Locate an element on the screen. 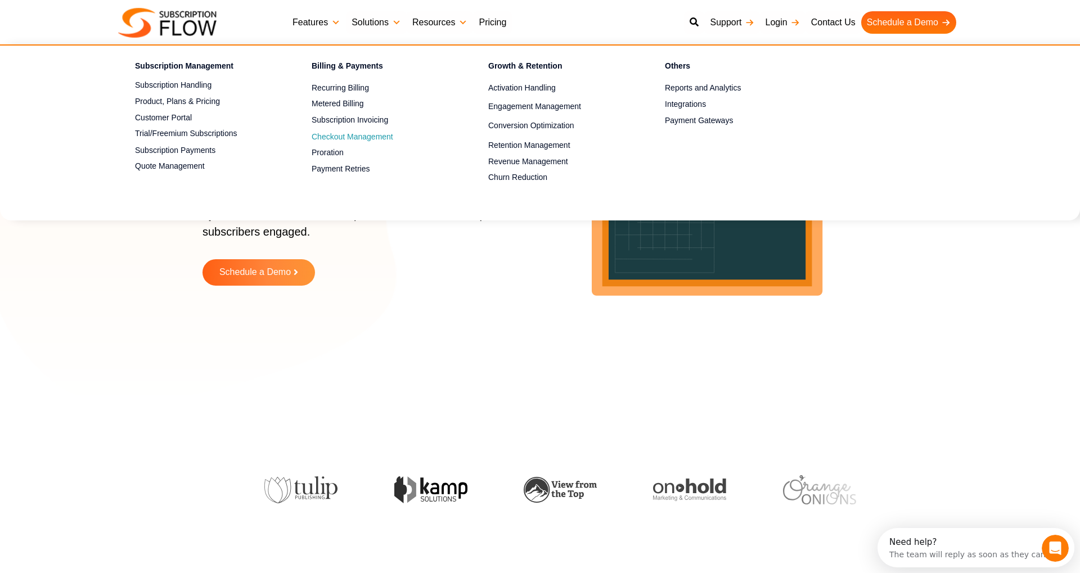 The width and height of the screenshot is (1080, 573). a: Customer Portal is located at coordinates (204, 118).